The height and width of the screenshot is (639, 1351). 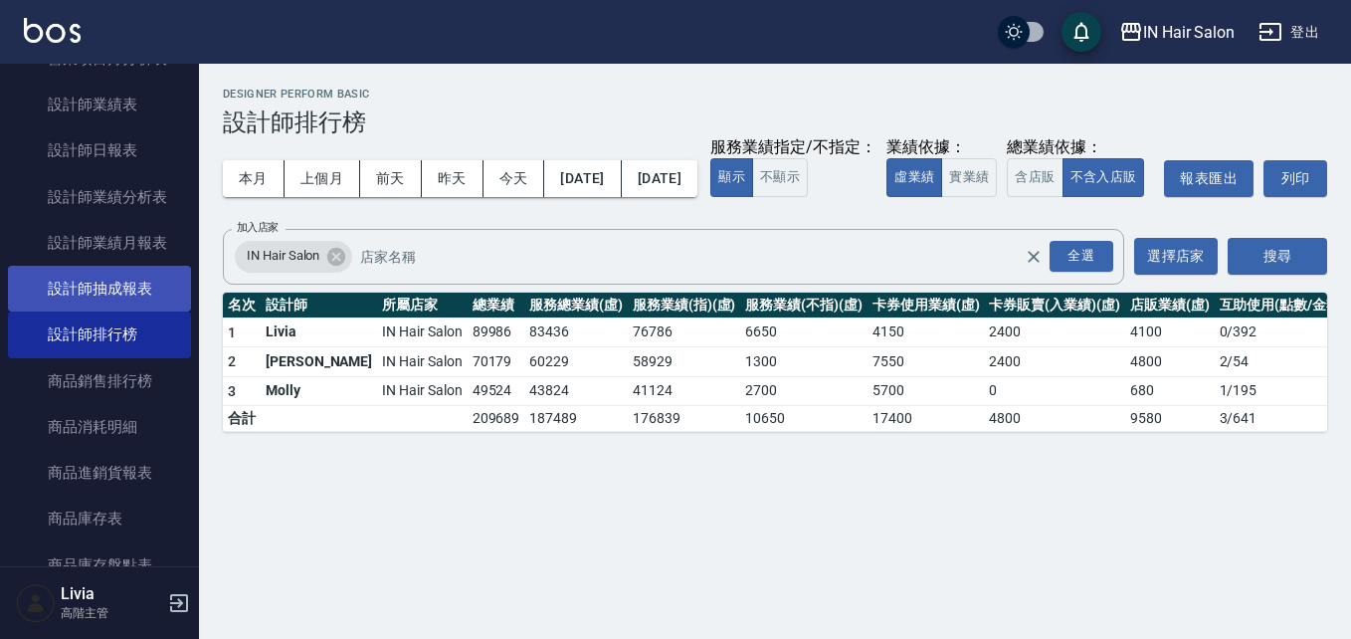 What do you see at coordinates (99, 150) in the screenshot?
I see `a: 設計師日報表` at bounding box center [99, 150].